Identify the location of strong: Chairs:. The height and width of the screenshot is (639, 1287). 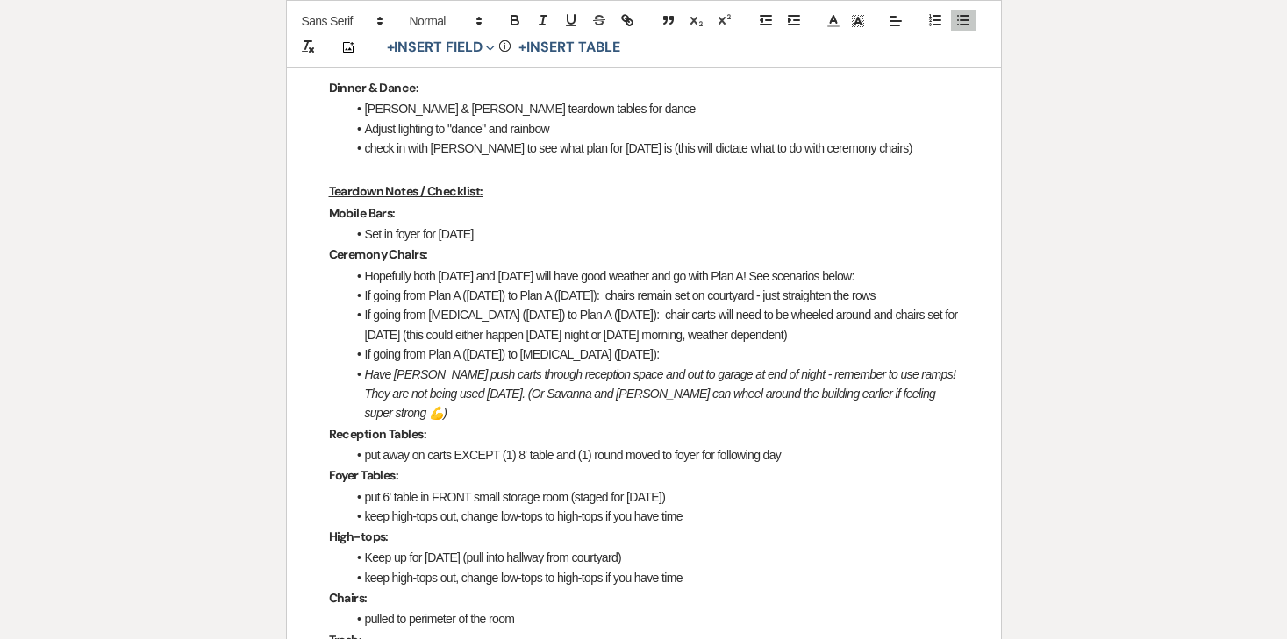
(348, 598).